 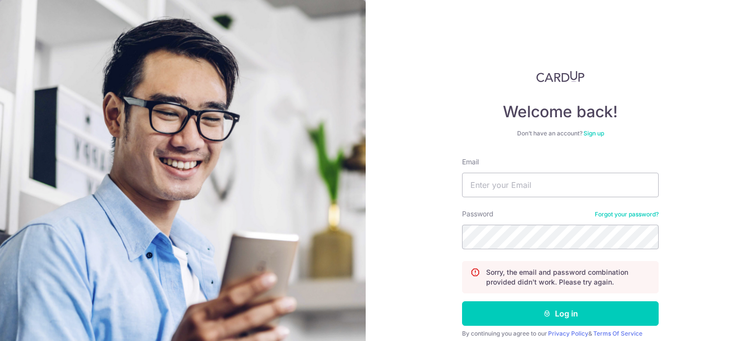 What do you see at coordinates (560, 112) in the screenshot?
I see `h4: Welcome back!` at bounding box center [560, 112].